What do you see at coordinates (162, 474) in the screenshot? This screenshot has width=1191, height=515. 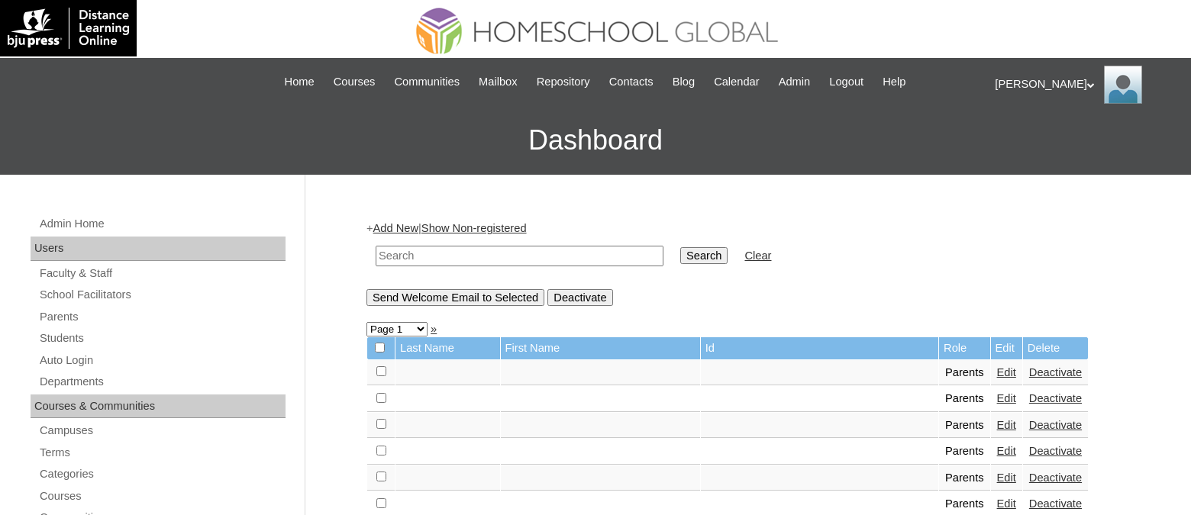 I see `a: Categories` at bounding box center [162, 474].